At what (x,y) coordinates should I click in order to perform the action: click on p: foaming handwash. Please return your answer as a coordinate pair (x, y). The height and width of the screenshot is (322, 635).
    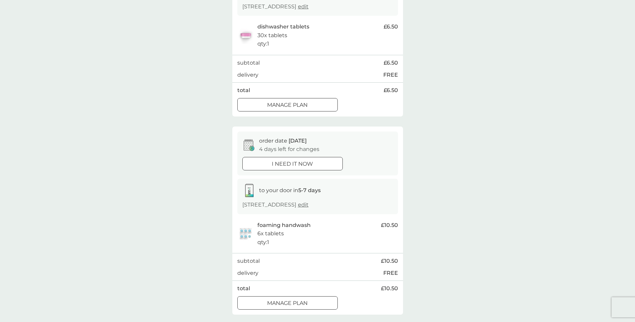
    Looking at the image, I should click on (284, 225).